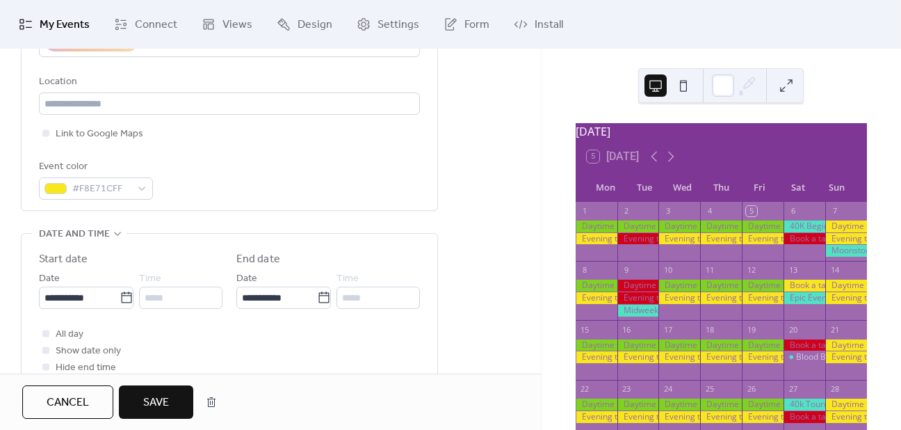 The height and width of the screenshot is (430, 901). Describe the element at coordinates (709, 270) in the screenshot. I see `div: 11` at that location.